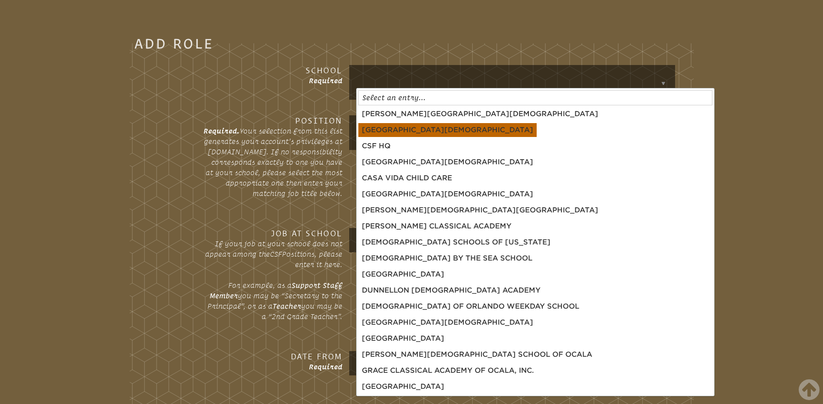  Describe the element at coordinates (376, 146) in the screenshot. I see `a: CSF HQ` at that location.